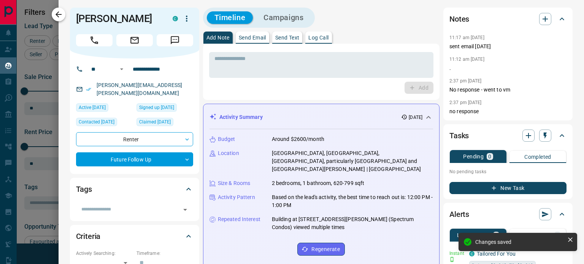  What do you see at coordinates (218, 38) in the screenshot?
I see `p: Add Note` at bounding box center [218, 38].